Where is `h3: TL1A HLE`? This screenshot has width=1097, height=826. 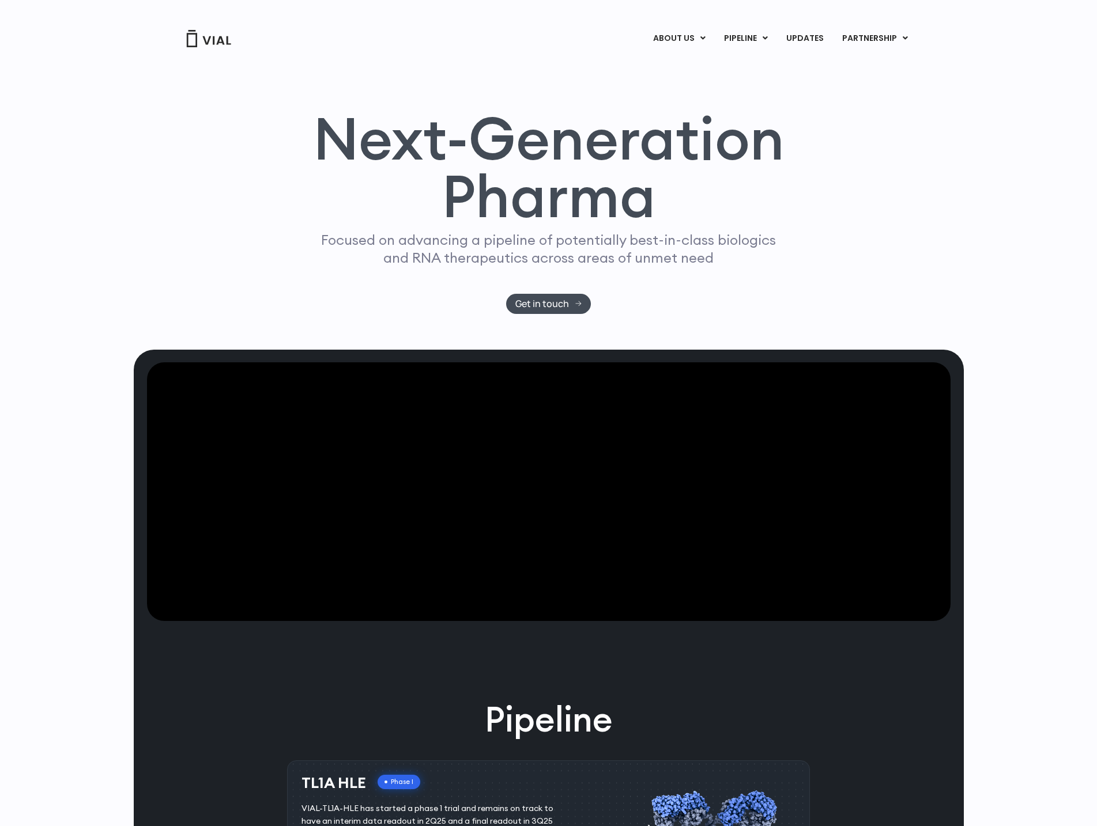
h3: TL1A HLE is located at coordinates (334, 783).